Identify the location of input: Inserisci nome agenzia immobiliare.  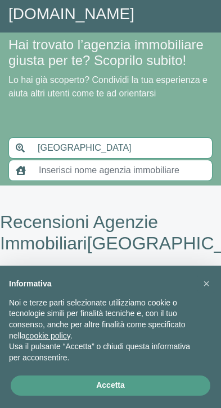
(122, 171).